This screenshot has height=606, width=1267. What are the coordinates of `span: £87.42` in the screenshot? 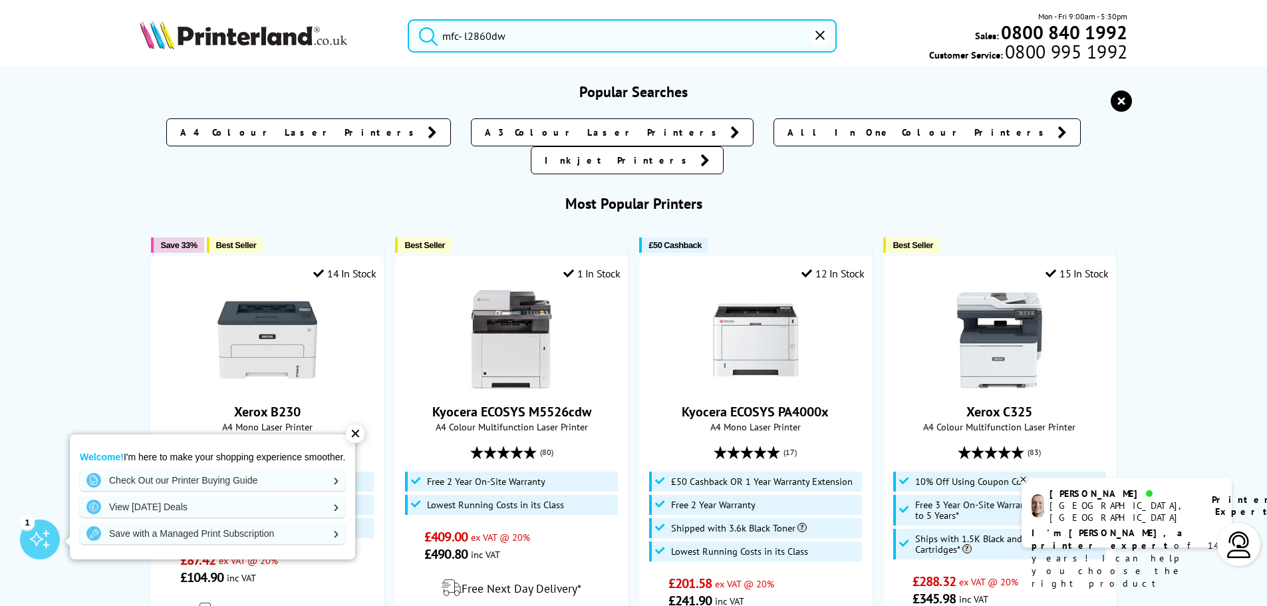 It's located at (198, 560).